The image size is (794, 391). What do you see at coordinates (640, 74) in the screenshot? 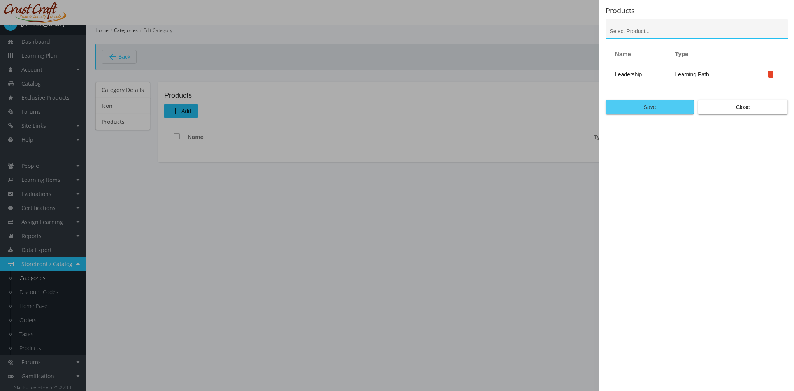
I see `td: Leadership` at bounding box center [640, 74].